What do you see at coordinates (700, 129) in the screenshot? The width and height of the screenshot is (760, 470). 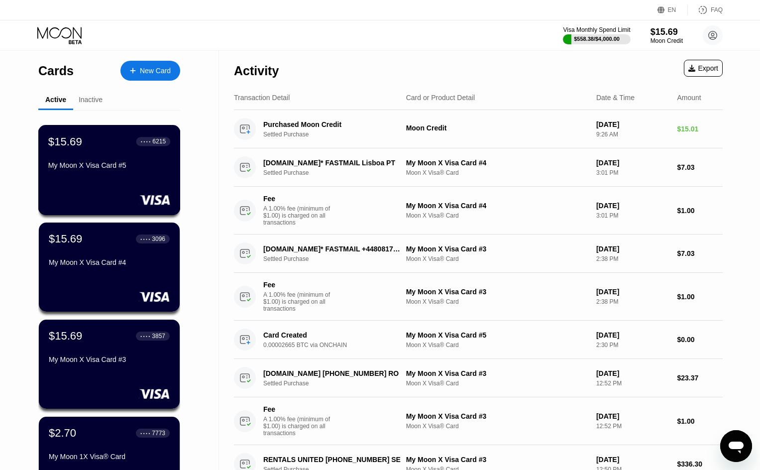 I see `div: $15.01` at bounding box center [700, 129].